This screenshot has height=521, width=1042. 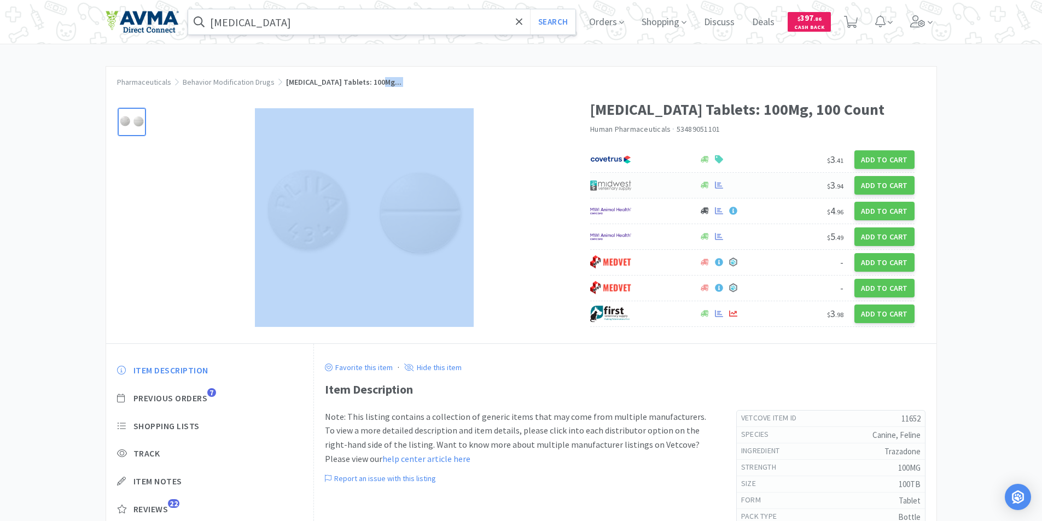 What do you see at coordinates (142, 22) in the screenshot?
I see `img: e4e33dab9f054f5782a47901c742baa9_102.png` at bounding box center [142, 22].